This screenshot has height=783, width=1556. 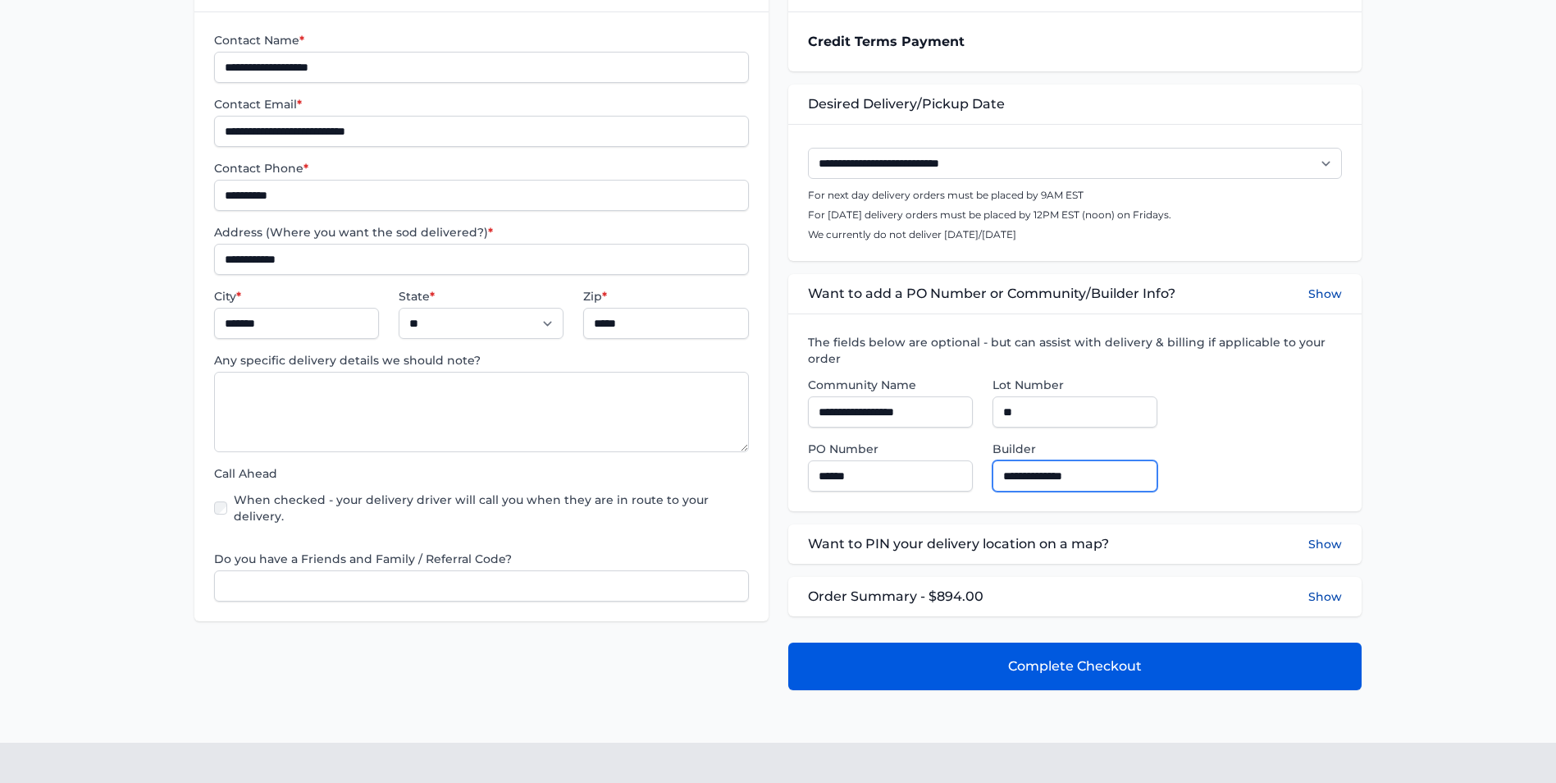 I want to click on label: Call Ahead, so click(x=481, y=473).